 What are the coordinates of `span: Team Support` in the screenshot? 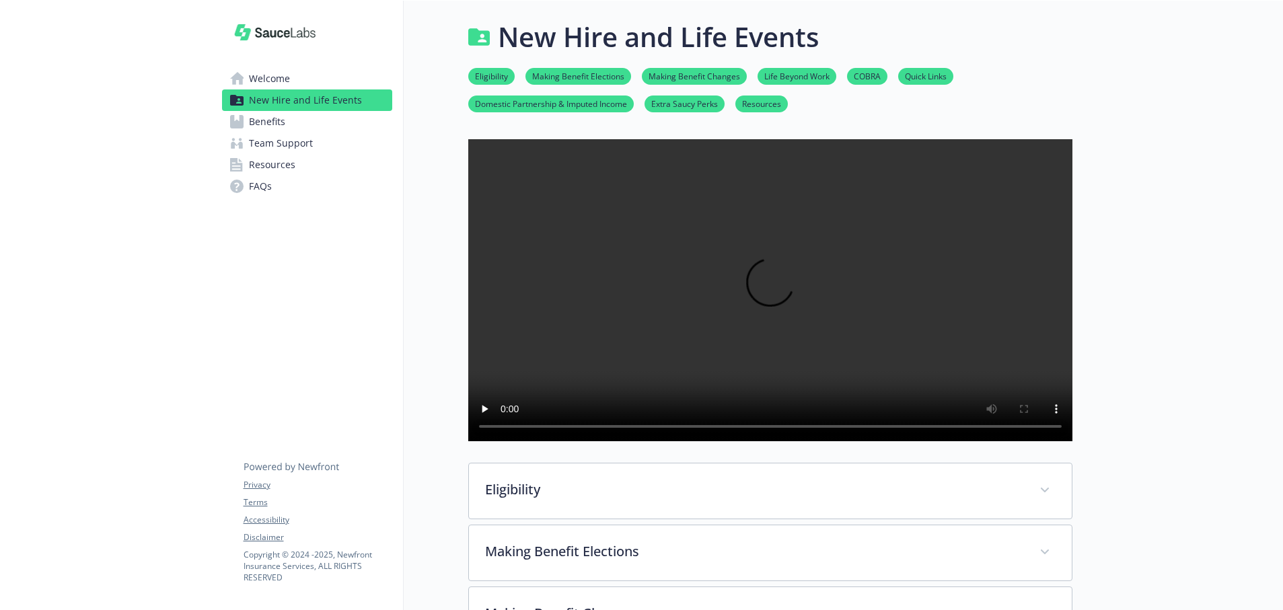 It's located at (280, 143).